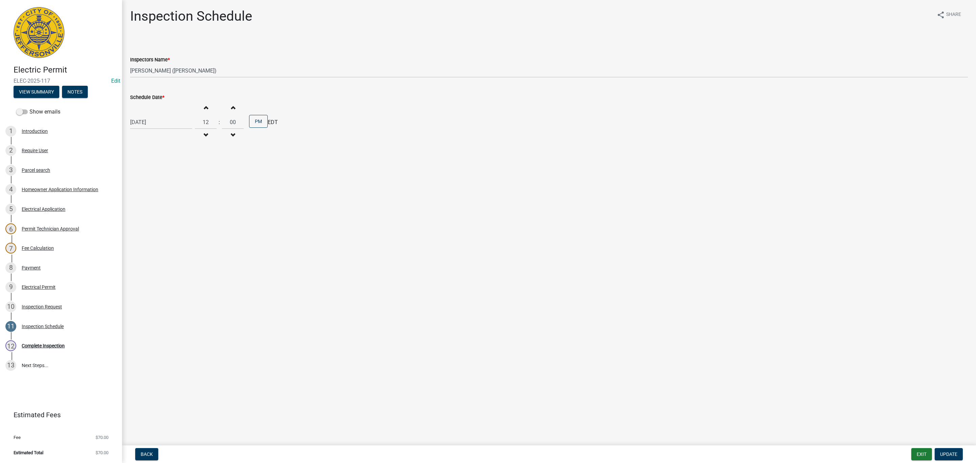  I want to click on i: share, so click(941, 15).